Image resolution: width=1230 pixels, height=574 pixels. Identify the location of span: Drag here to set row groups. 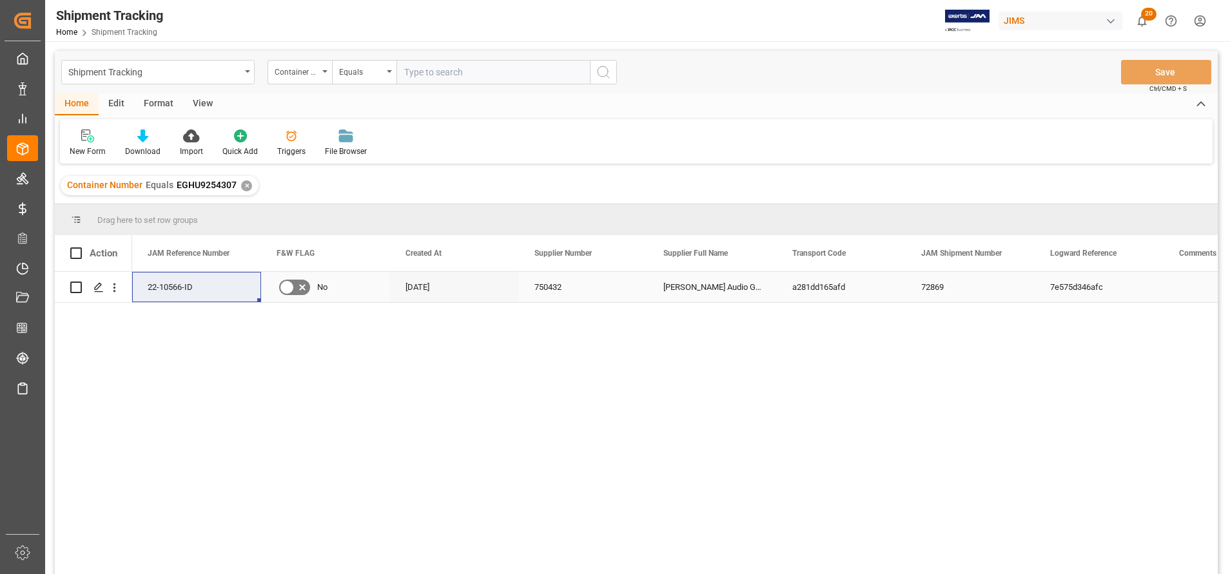
(148, 220).